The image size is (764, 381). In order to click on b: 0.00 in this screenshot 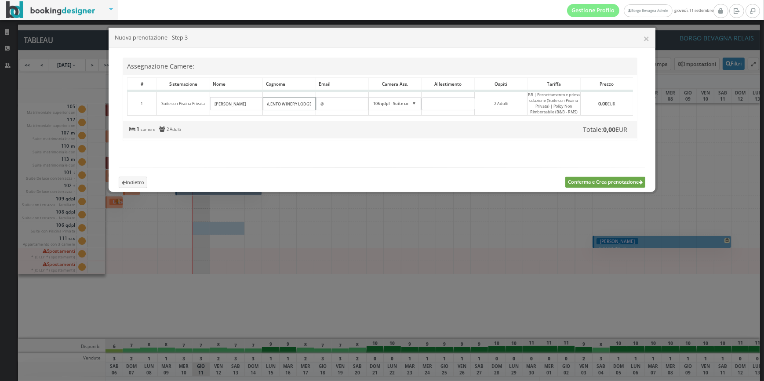, I will do `click(603, 103)`.